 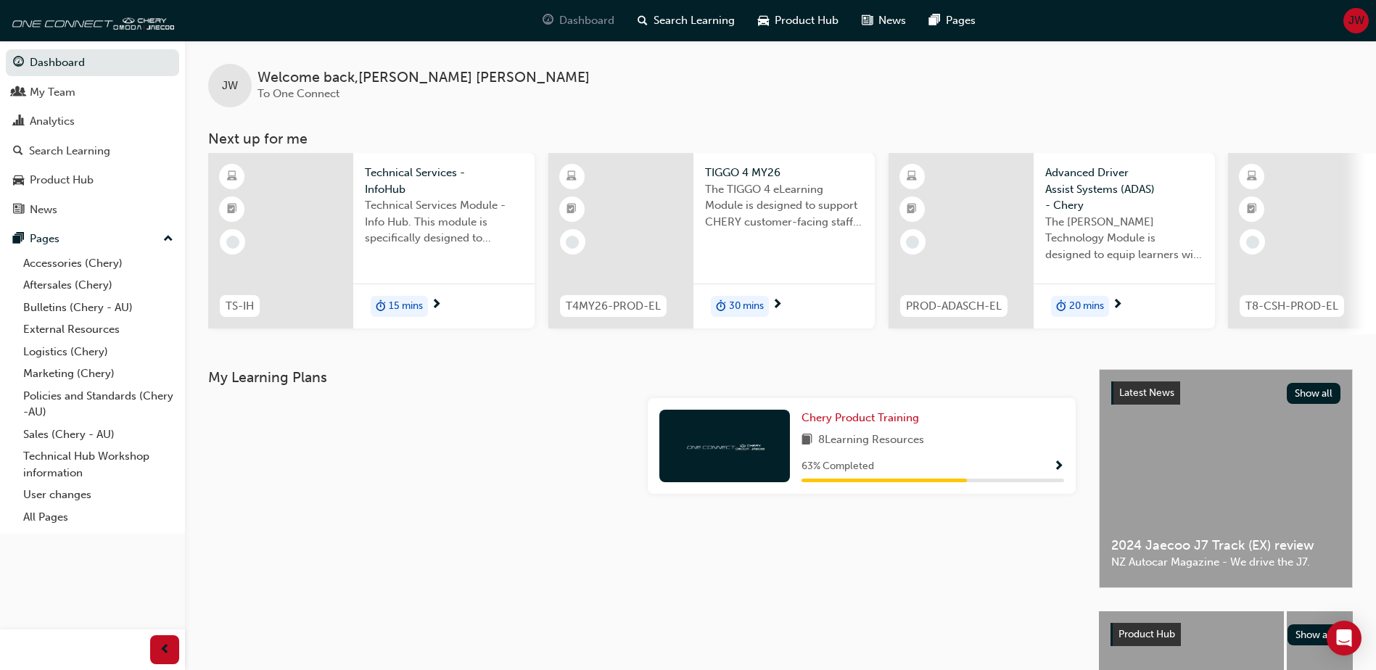 What do you see at coordinates (98, 285) in the screenshot?
I see `a: Aftersales (Chery)` at bounding box center [98, 285].